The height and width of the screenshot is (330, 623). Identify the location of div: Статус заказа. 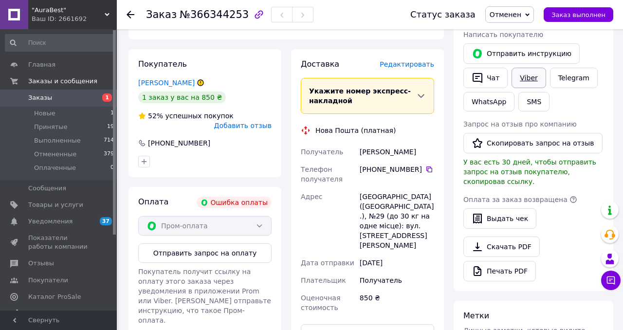
(443, 15).